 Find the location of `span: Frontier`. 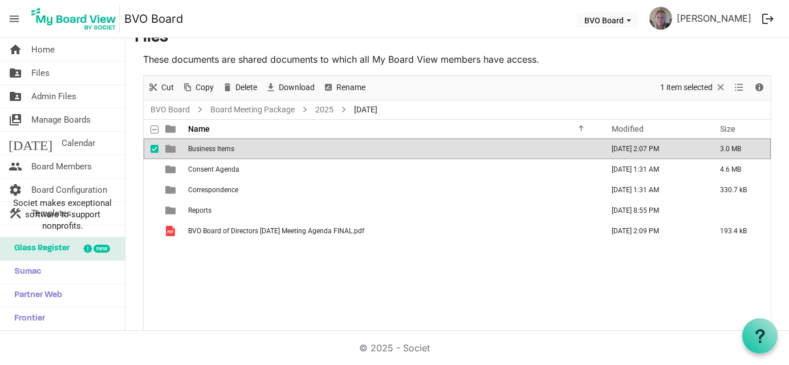

span: Frontier is located at coordinates (27, 319).